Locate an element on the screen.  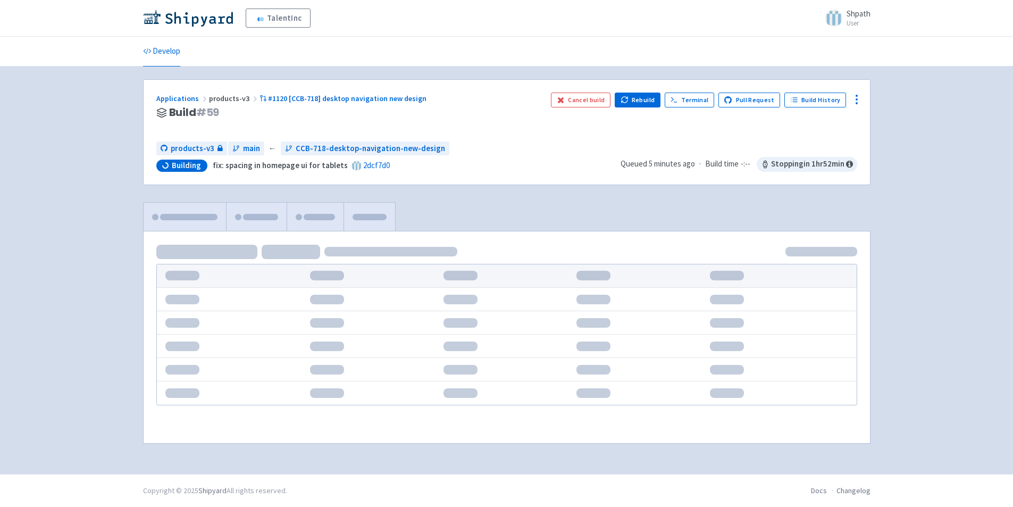
span: Stopping in 1 hr 52 min is located at coordinates (806, 164).